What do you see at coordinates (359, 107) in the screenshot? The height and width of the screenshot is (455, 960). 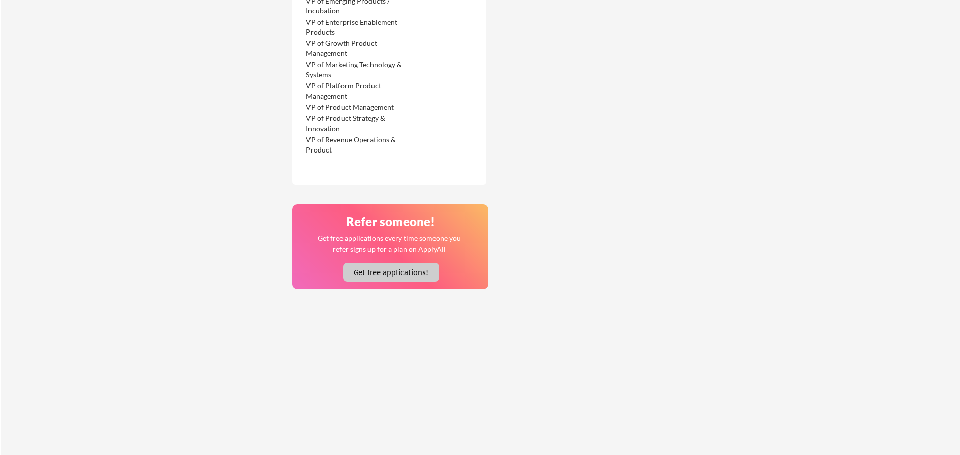 I see `div: VP of Product Management` at bounding box center [359, 107].